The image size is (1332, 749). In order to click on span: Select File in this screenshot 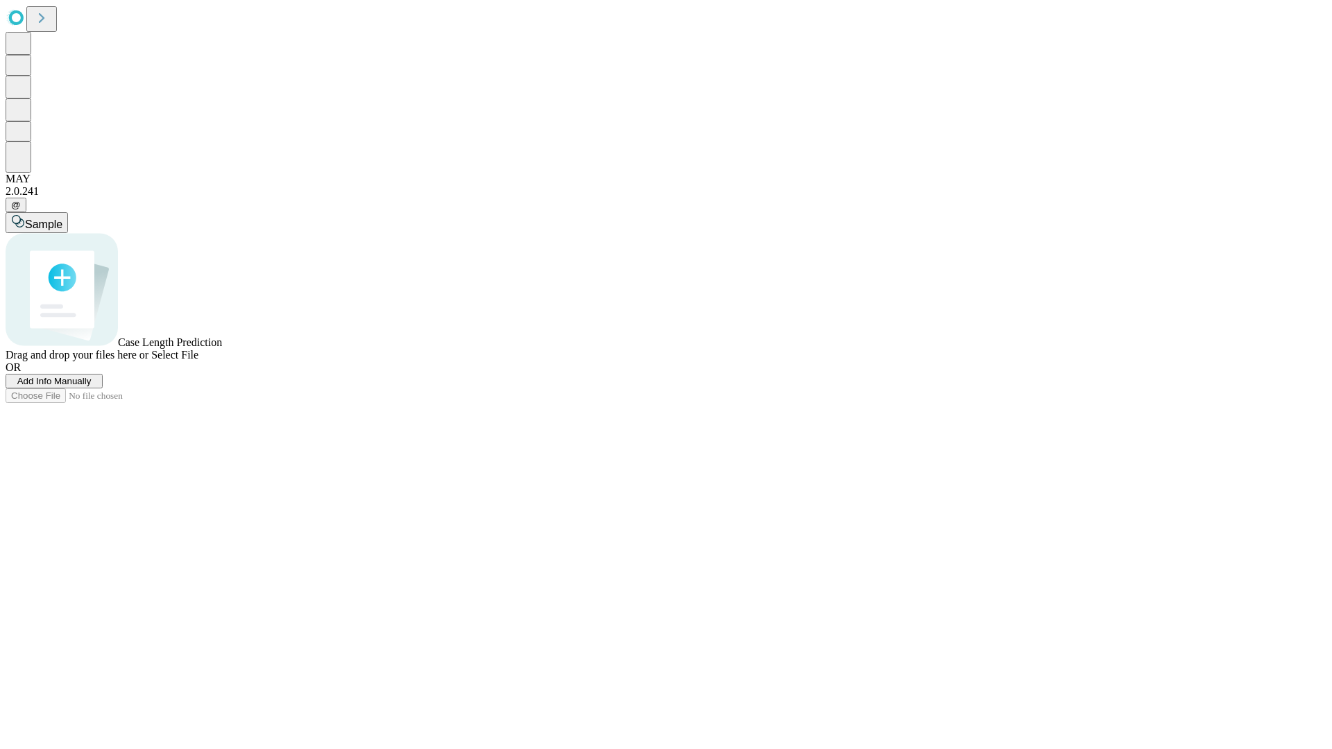, I will do `click(175, 355)`.